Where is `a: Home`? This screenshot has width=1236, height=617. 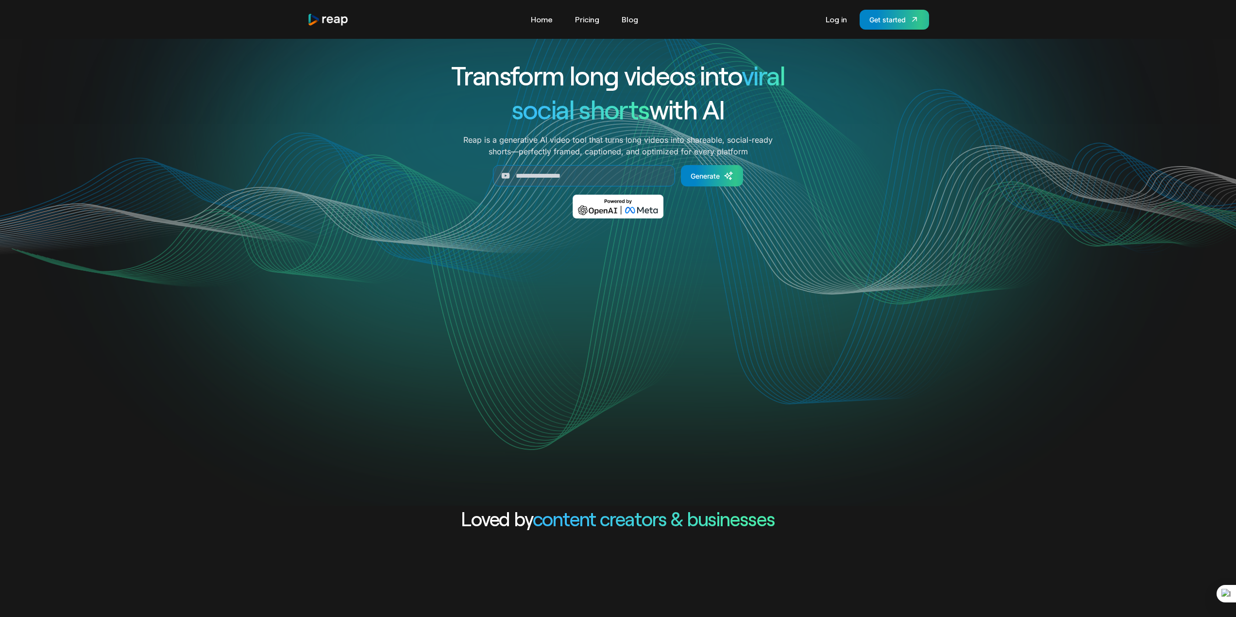
a: Home is located at coordinates (541, 19).